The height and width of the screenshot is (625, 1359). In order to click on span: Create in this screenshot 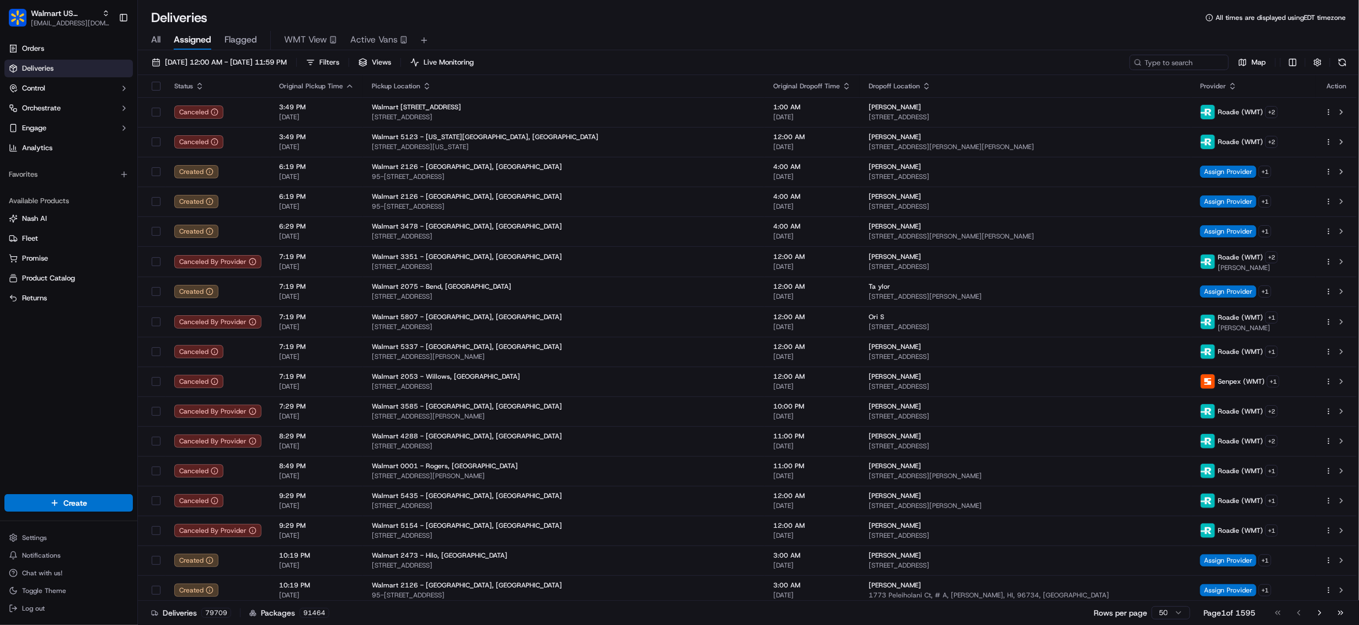, I will do `click(75, 503)`.